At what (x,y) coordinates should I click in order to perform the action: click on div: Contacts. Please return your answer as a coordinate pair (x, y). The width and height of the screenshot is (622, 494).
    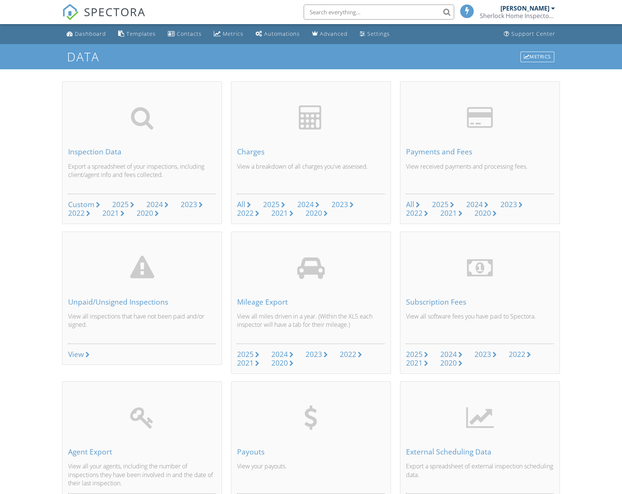
    Looking at the image, I should click on (189, 33).